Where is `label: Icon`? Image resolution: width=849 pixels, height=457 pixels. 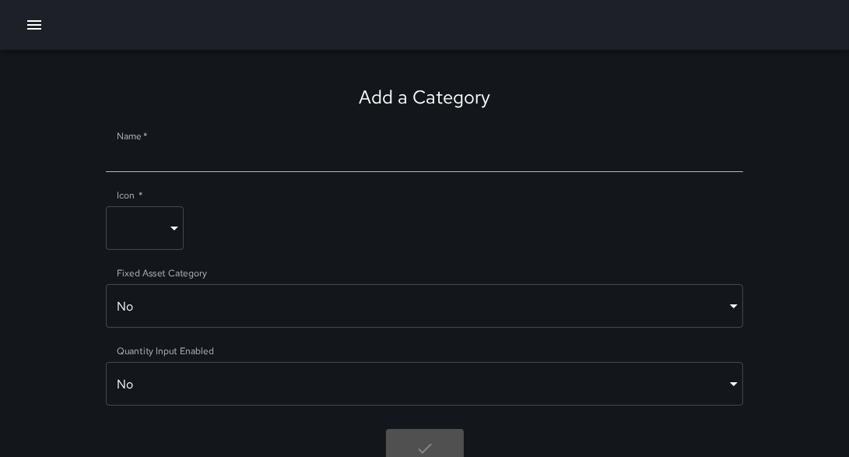
label: Icon is located at coordinates (129, 195).